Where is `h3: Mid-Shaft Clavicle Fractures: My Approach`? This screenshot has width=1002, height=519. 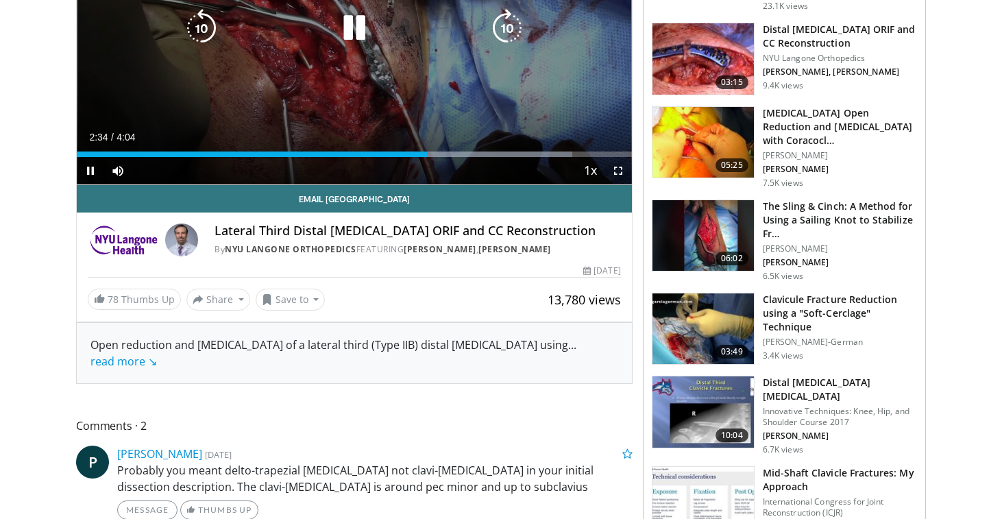 h3: Mid-Shaft Clavicle Fractures: My Approach is located at coordinates (840, 480).